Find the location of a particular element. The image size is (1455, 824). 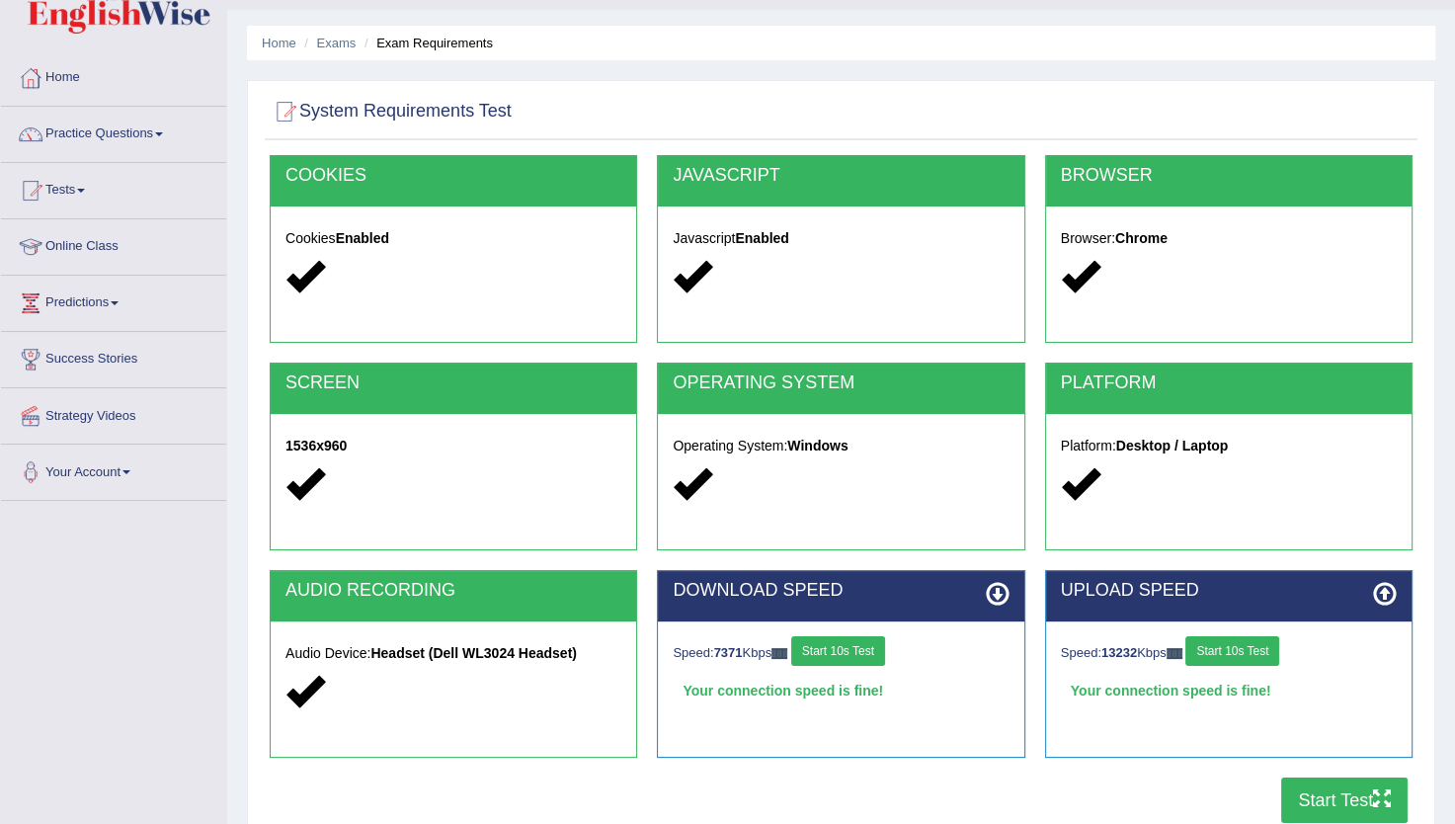

h5: Cookies is located at coordinates (453, 238).